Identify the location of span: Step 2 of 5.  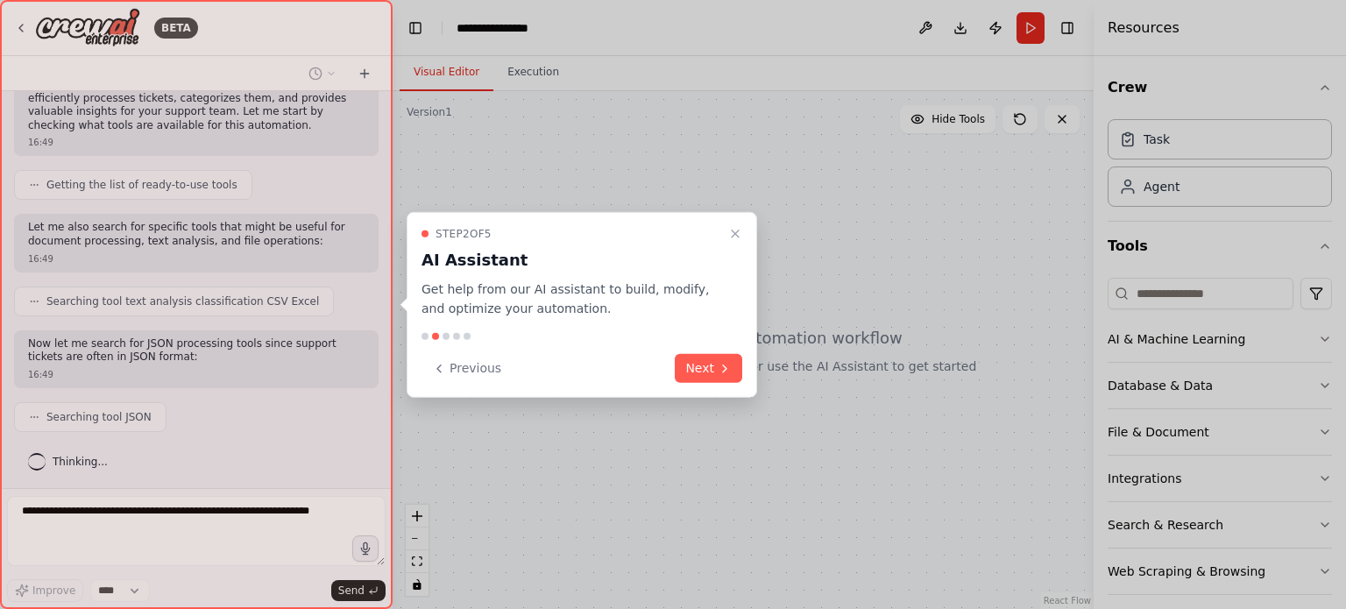
(463, 233).